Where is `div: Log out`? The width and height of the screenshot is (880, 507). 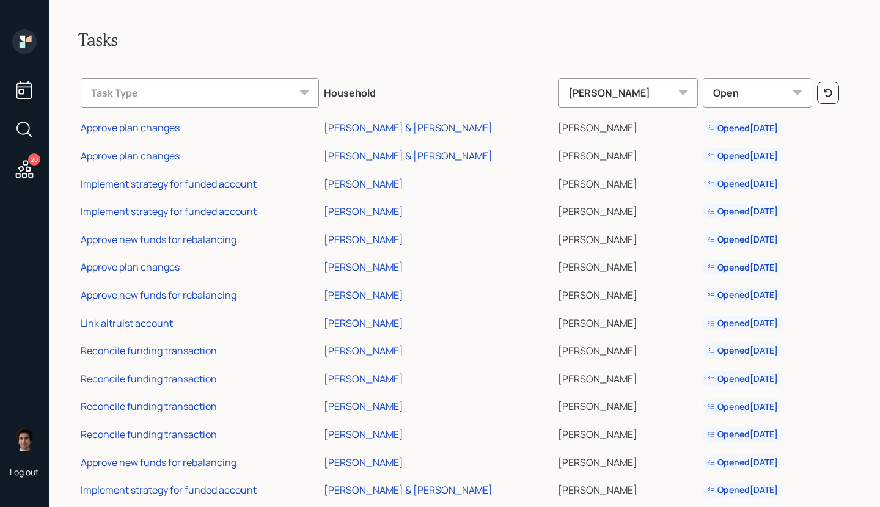 div: Log out is located at coordinates (24, 472).